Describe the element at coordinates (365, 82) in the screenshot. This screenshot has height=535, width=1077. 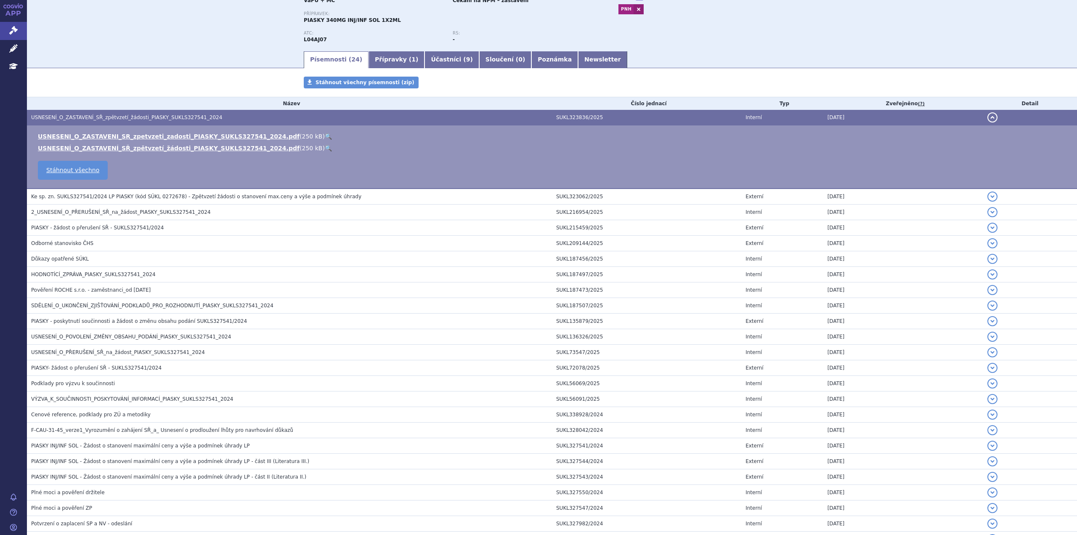
I see `span: Stáhnout všechny písemnosti (zip)` at that location.